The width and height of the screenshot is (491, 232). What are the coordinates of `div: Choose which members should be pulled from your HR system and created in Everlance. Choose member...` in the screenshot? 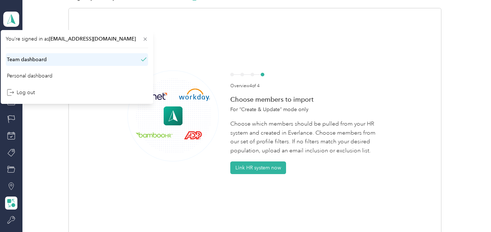 It's located at (306, 137).